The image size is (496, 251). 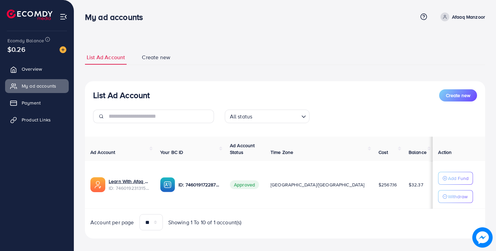 What do you see at coordinates (199, 185) in the screenshot?
I see `p: ID: 7460191722870603792` at bounding box center [199, 185].